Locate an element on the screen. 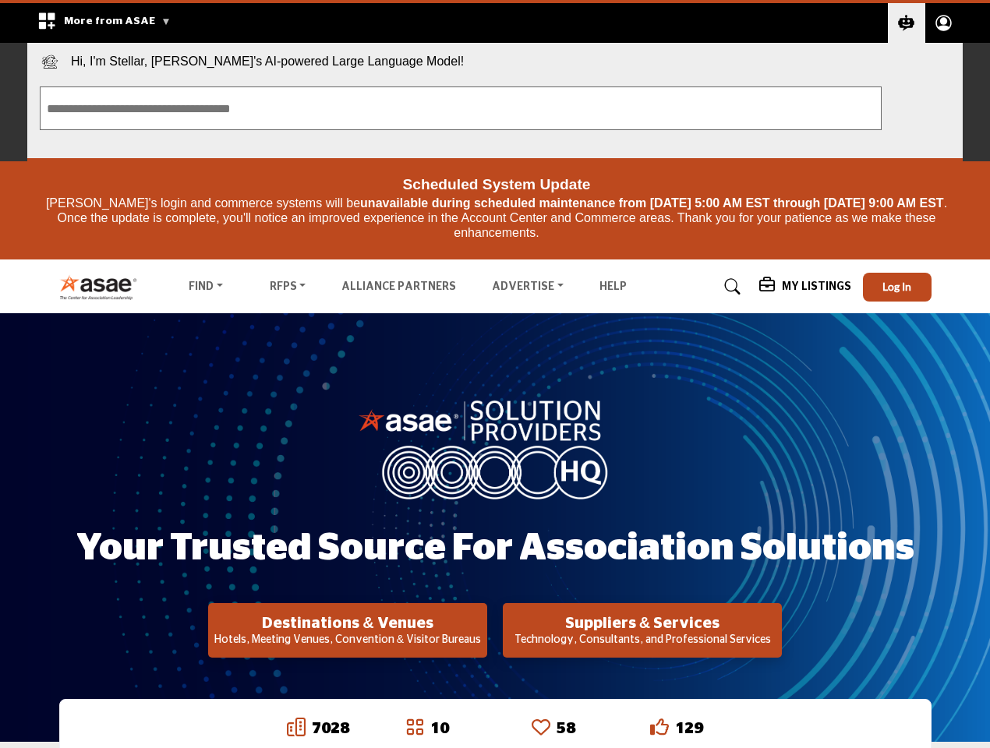 The width and height of the screenshot is (990, 748). h2: Destinations & Venues is located at coordinates (348, 623).